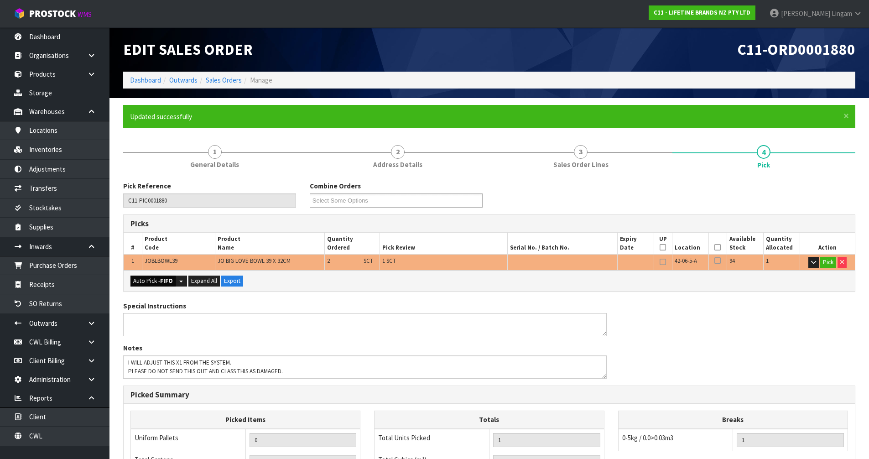  What do you see at coordinates (167, 281) in the screenshot?
I see `strong: FIFO` at bounding box center [167, 281].